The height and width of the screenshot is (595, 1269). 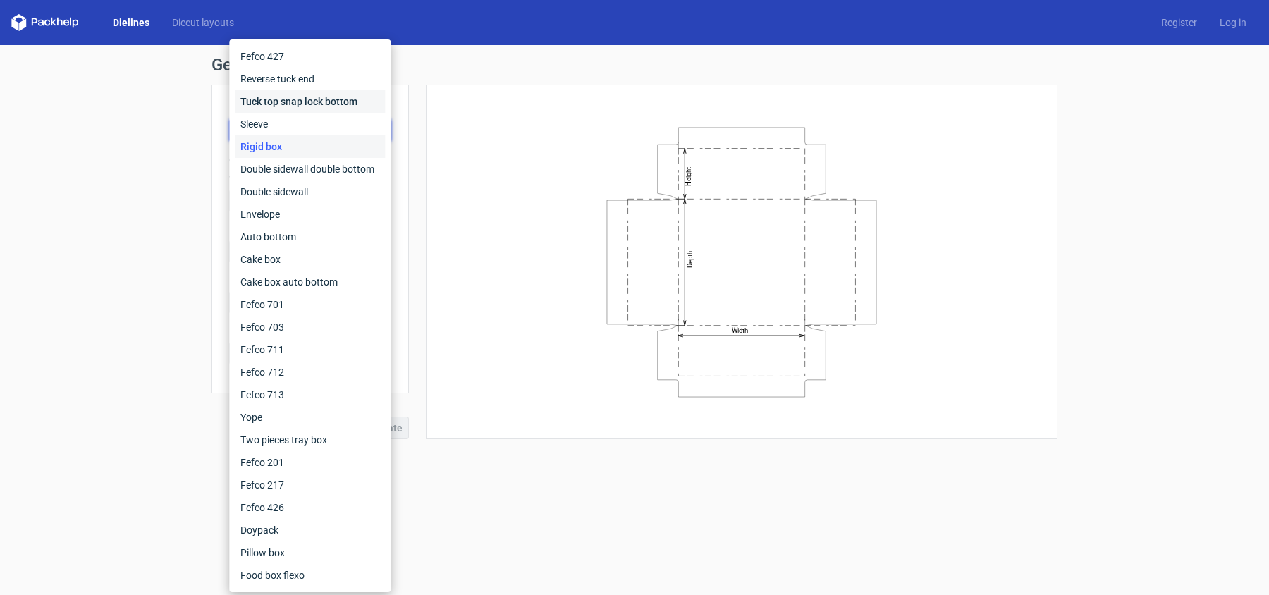 I want to click on div: Cake box, so click(x=310, y=260).